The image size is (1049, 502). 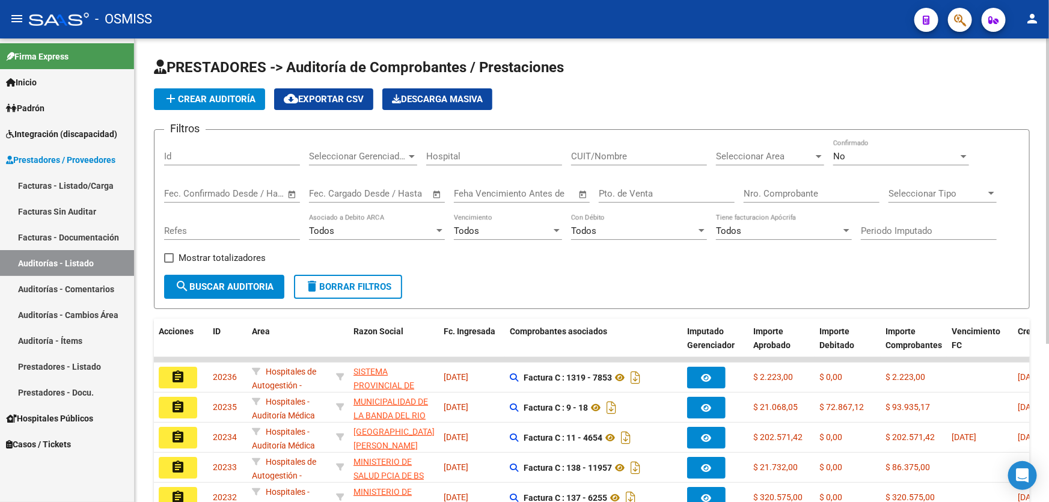 I want to click on datatable-header-cell: Importe Comprobantes, so click(x=913, y=345).